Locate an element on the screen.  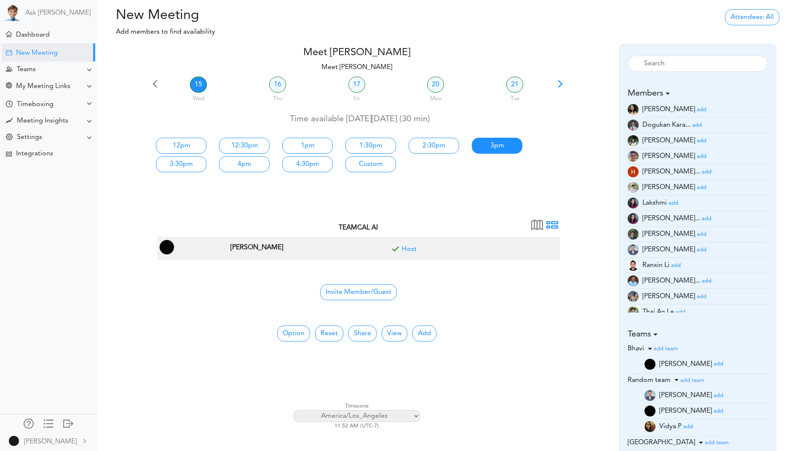
div: Tue is located at coordinates (515, 97).